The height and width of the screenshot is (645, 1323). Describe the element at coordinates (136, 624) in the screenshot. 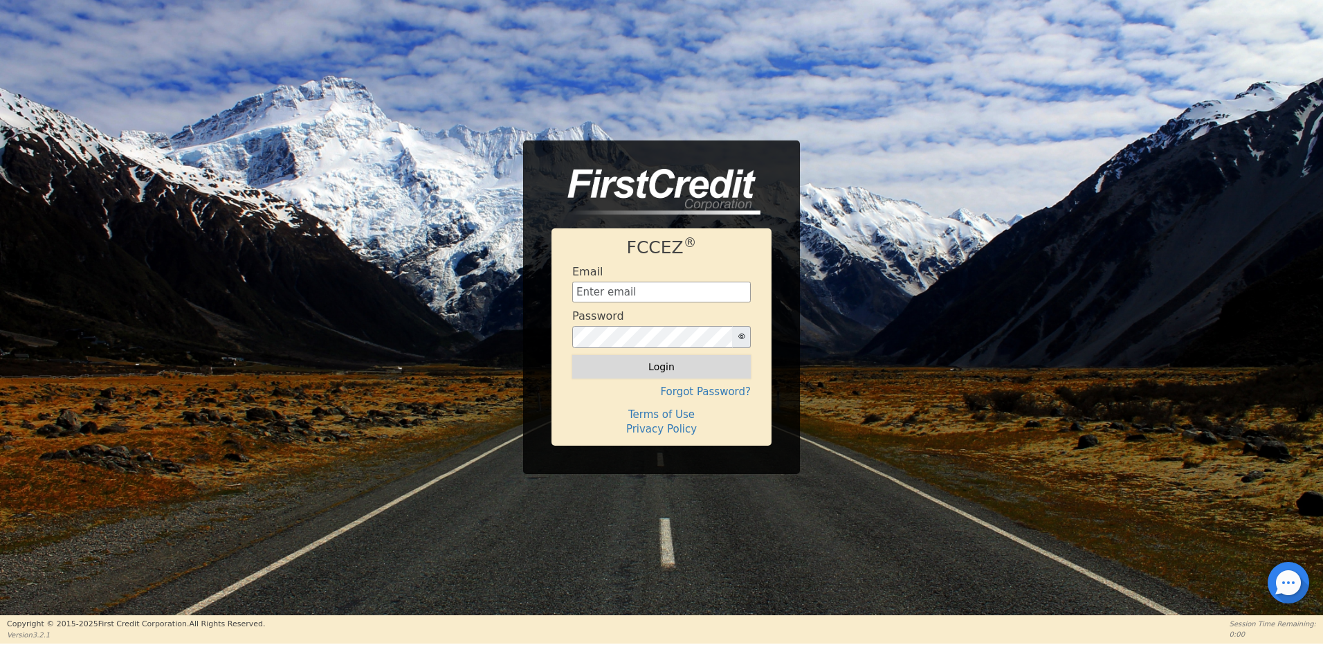

I see `p: Copyright © 2015- 2025 First Credit Corporation.` at that location.